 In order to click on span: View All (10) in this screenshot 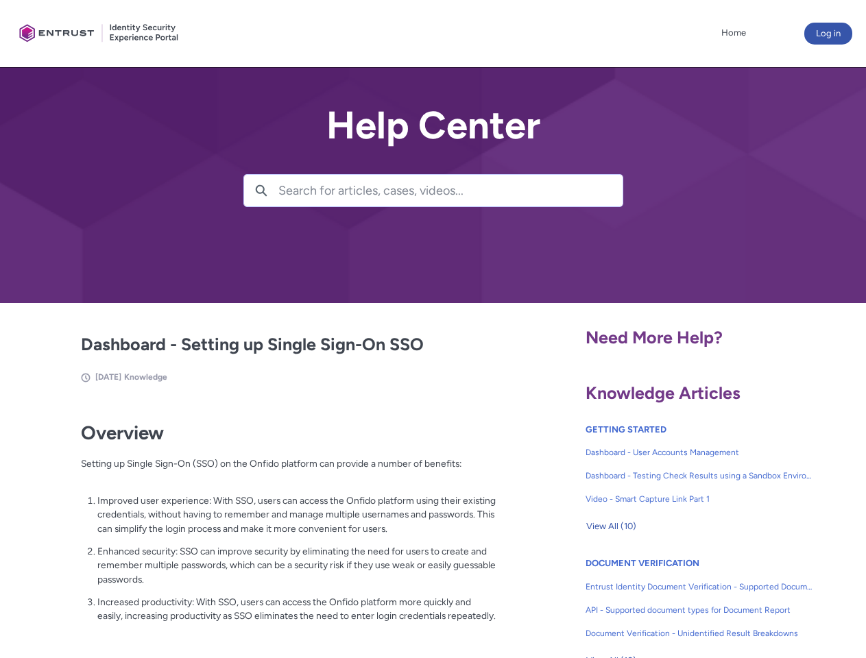, I will do `click(611, 527)`.